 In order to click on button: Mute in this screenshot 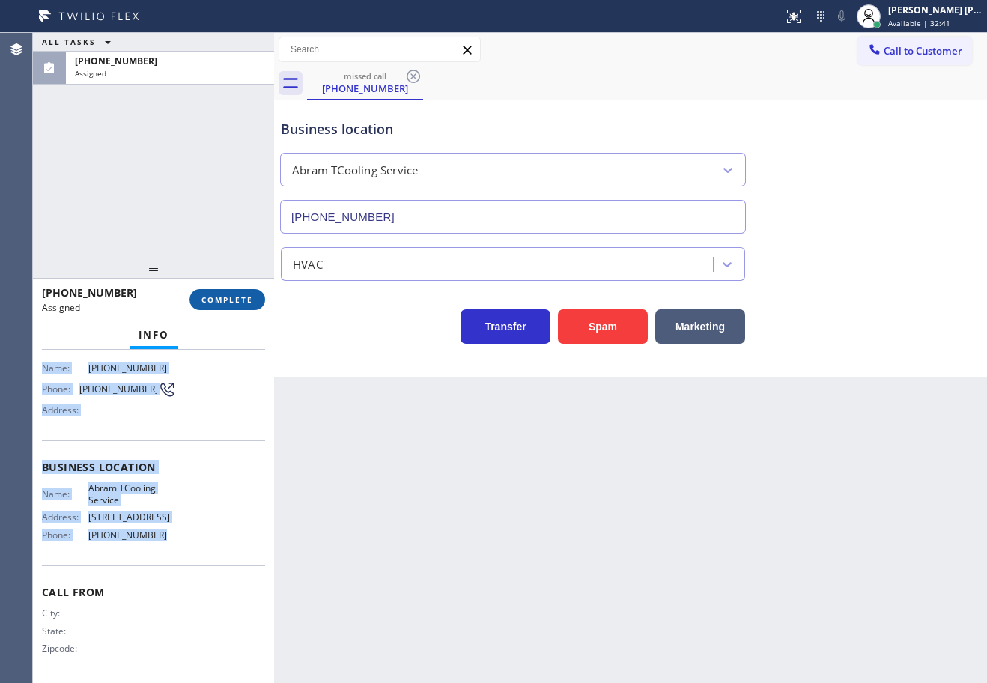, I will do `click(842, 16)`.